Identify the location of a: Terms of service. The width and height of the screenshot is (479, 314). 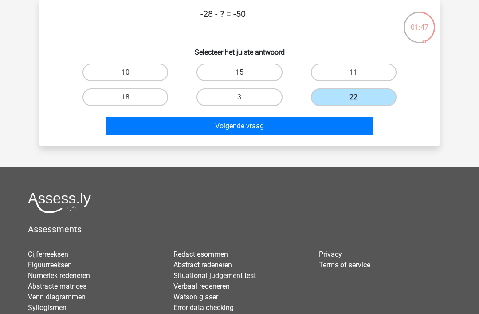
(345, 264).